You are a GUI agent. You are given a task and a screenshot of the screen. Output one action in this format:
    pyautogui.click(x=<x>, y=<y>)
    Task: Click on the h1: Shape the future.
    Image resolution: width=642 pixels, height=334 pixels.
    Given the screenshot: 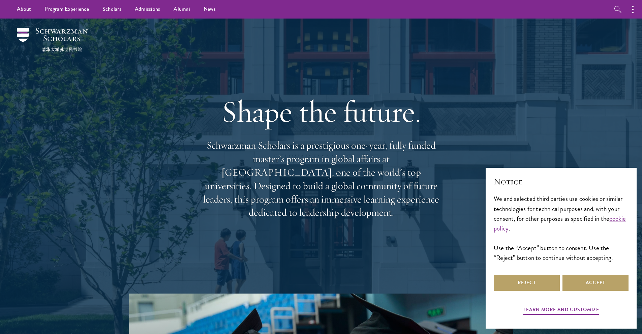 What is the action you would take?
    pyautogui.click(x=321, y=112)
    